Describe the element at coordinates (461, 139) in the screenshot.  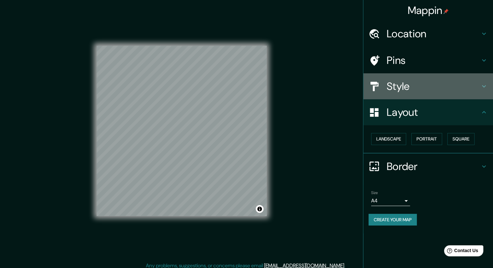
I see `button: Square` at that location.